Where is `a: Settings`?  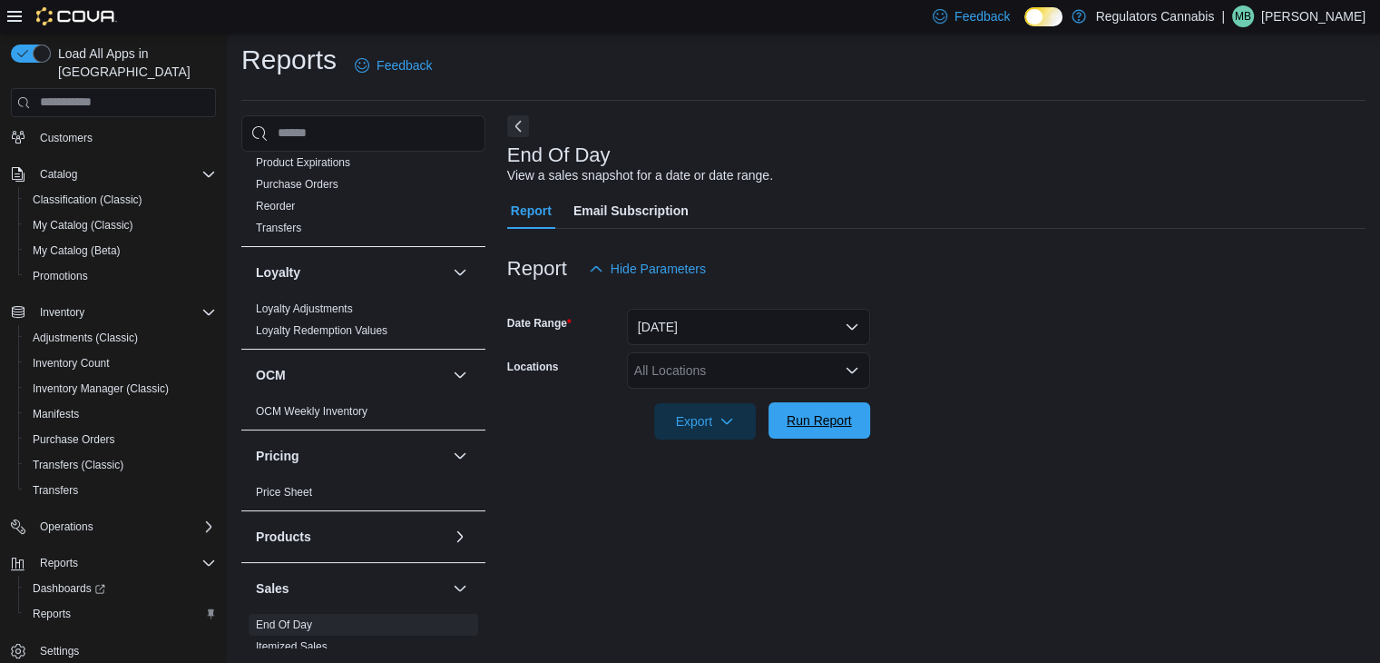
a: Settings is located at coordinates (59, 651).